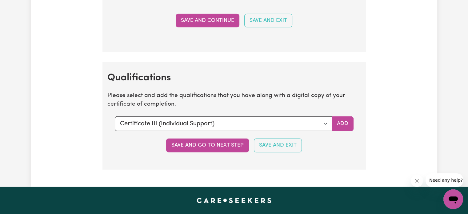 Image resolution: width=468 pixels, height=214 pixels. What do you see at coordinates (234, 100) in the screenshot?
I see `p: Please select and add the qualifications that you have along with a digital copy of your certific...` at bounding box center [234, 100].